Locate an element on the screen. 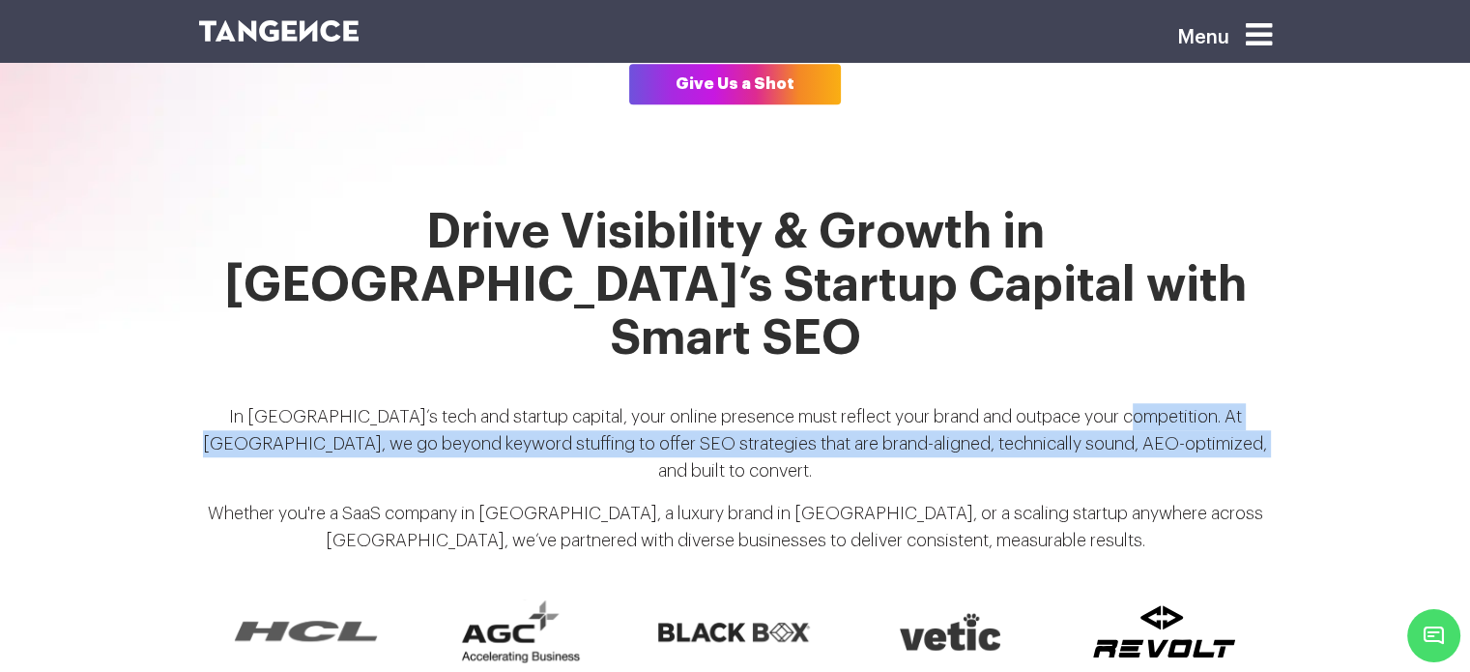  img: HCL-Logo.svg is located at coordinates (305, 631).